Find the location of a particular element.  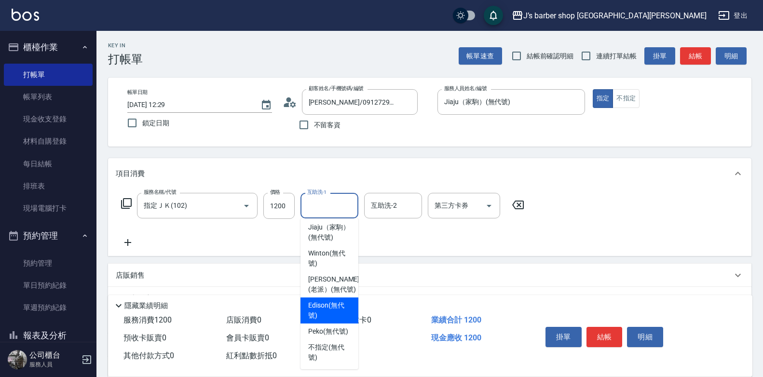

a: 材料自購登錄 is located at coordinates (48, 141).